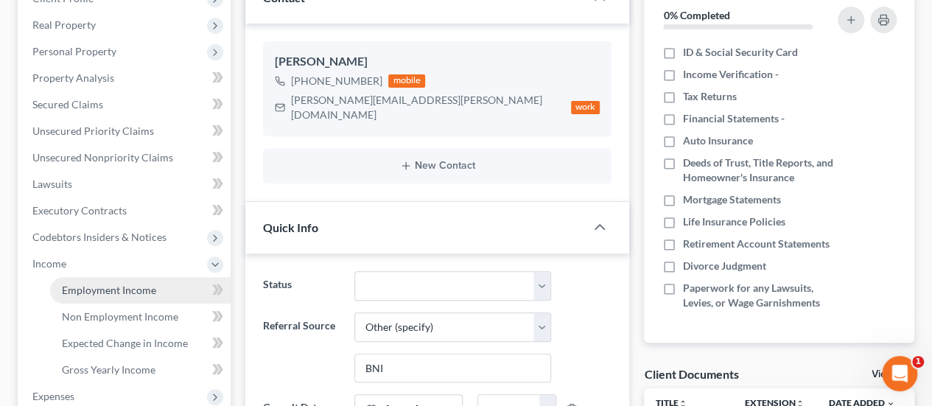 This screenshot has width=932, height=406. I want to click on a: Lawsuits, so click(125, 184).